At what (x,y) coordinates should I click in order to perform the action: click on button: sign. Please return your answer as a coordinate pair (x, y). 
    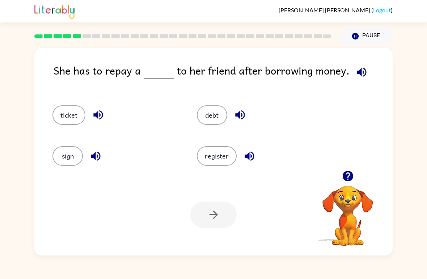
    Looking at the image, I should click on (68, 156).